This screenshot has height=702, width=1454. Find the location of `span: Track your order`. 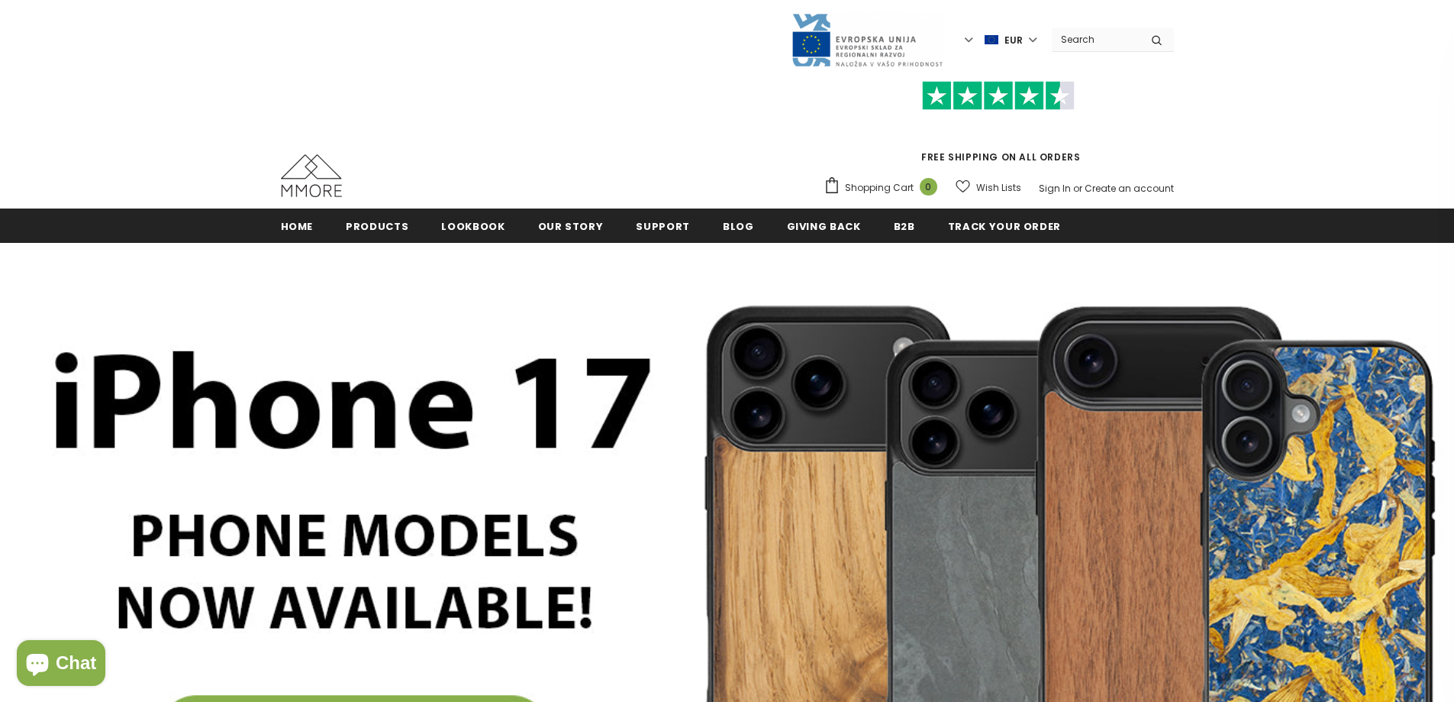

span: Track your order is located at coordinates (1005, 226).